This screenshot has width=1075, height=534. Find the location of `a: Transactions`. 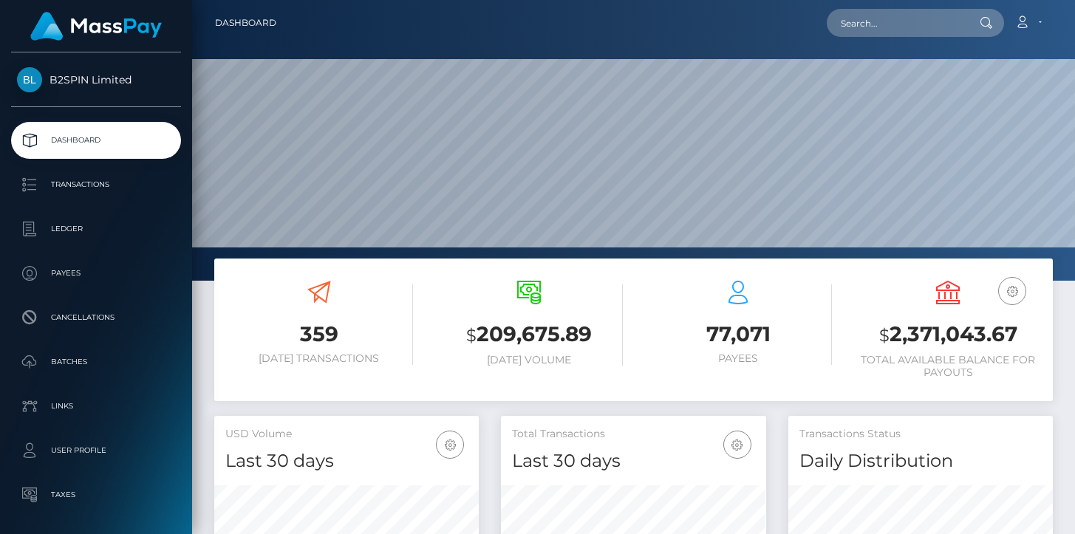

a: Transactions is located at coordinates (96, 185).